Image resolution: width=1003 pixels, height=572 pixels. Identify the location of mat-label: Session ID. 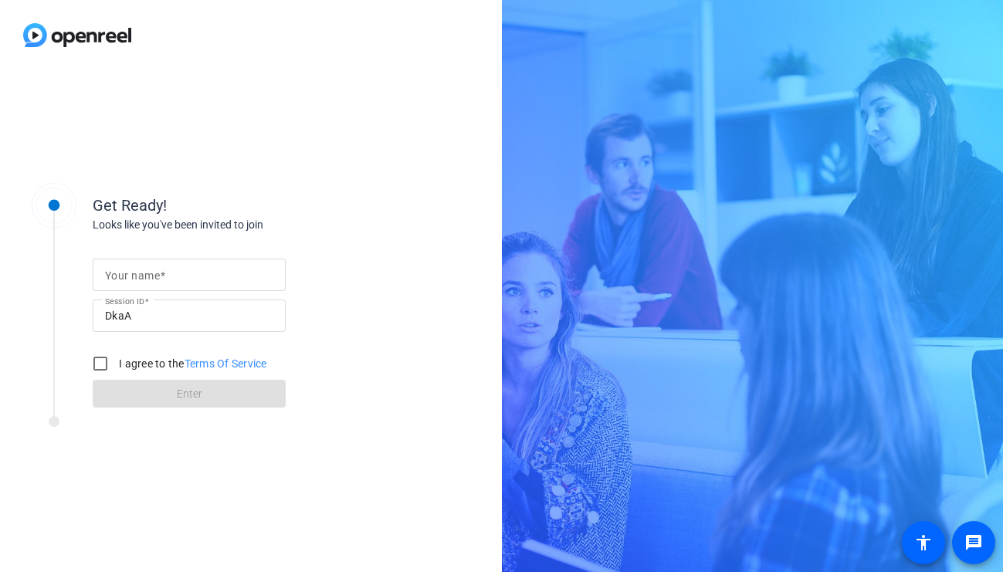
(124, 301).